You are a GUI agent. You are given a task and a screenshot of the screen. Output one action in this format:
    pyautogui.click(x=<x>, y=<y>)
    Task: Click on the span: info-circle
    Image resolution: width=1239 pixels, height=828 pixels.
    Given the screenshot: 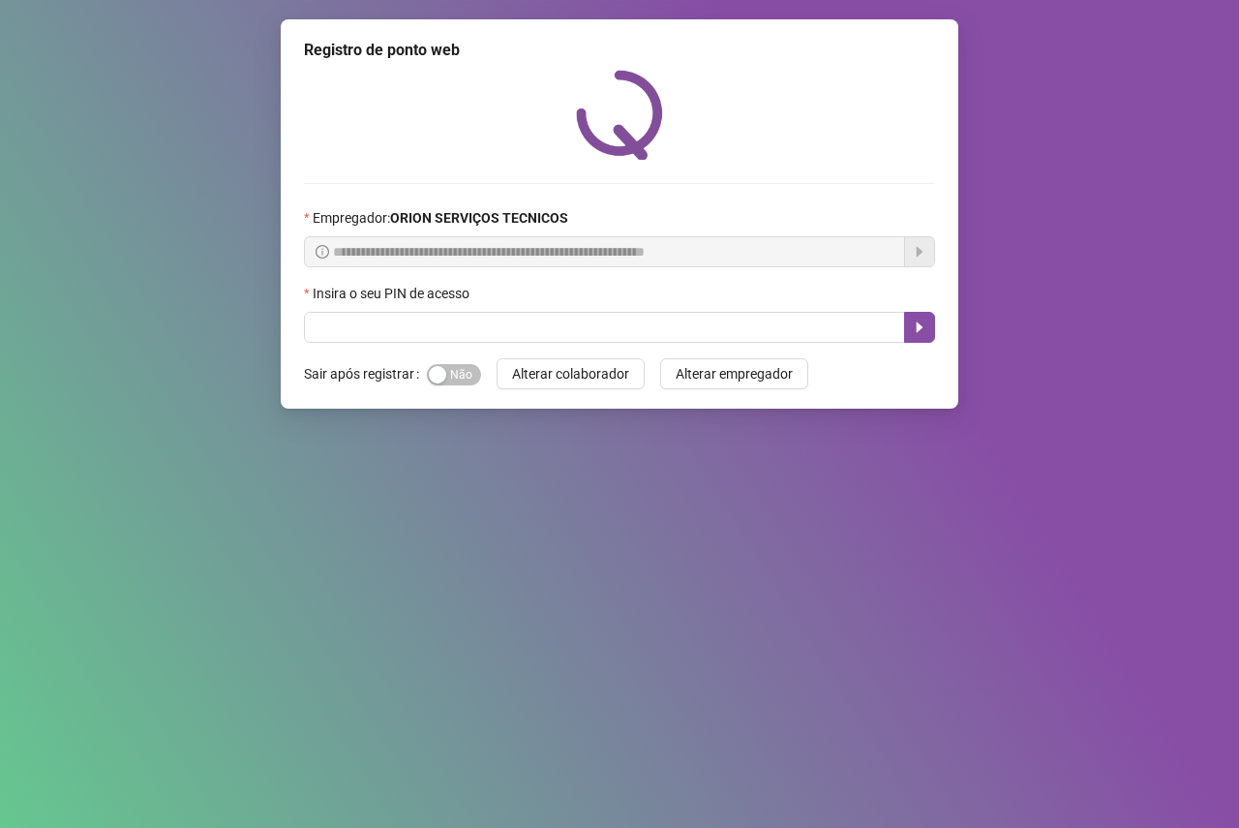 What is the action you would take?
    pyautogui.click(x=322, y=252)
    